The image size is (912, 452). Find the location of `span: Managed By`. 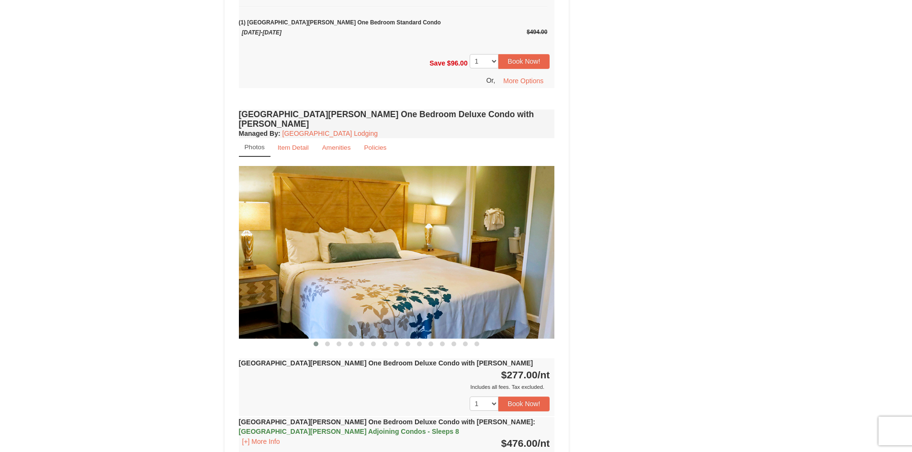

span: Managed By is located at coordinates (259, 134).